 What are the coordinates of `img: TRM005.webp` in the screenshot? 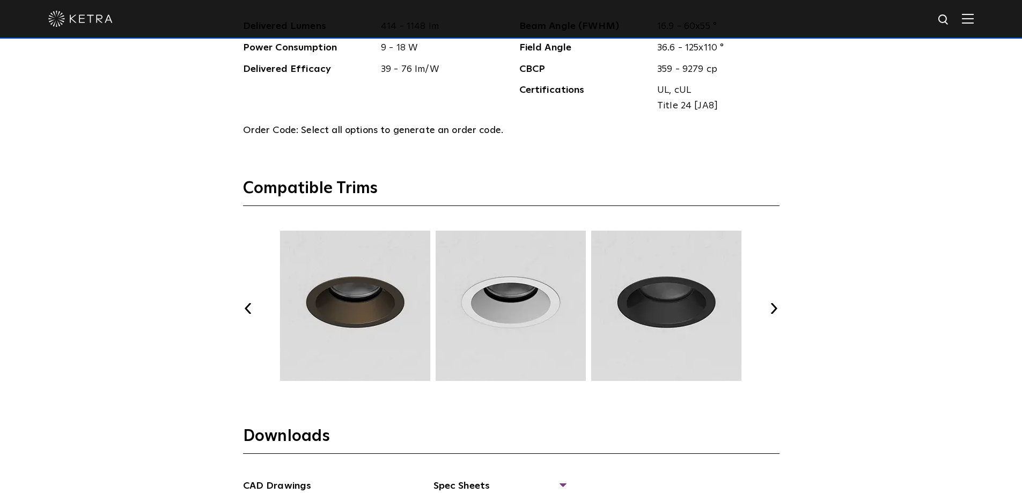 It's located at (511, 306).